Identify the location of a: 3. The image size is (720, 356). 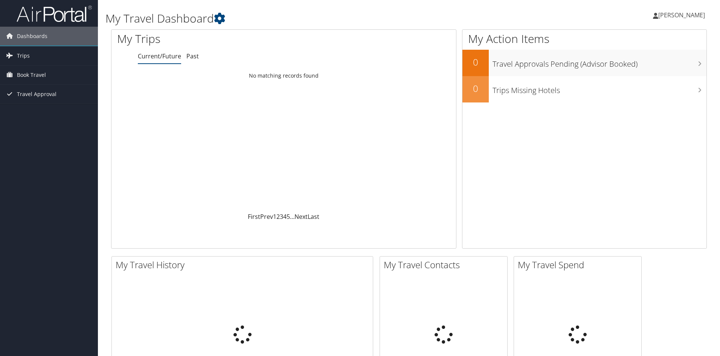
(281, 217).